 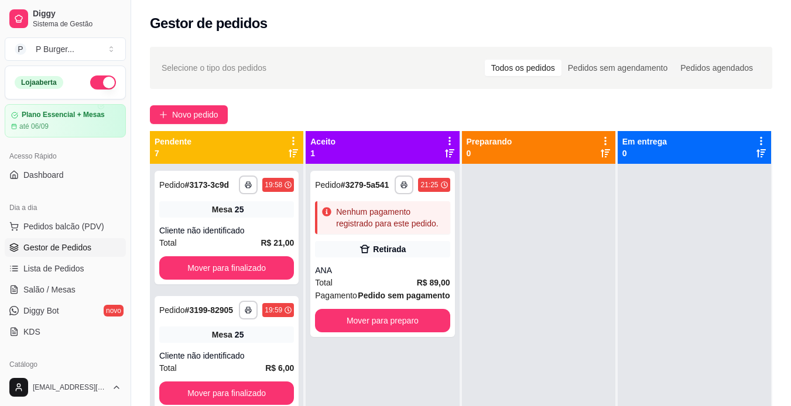 I want to click on span: Diggy, so click(x=77, y=14).